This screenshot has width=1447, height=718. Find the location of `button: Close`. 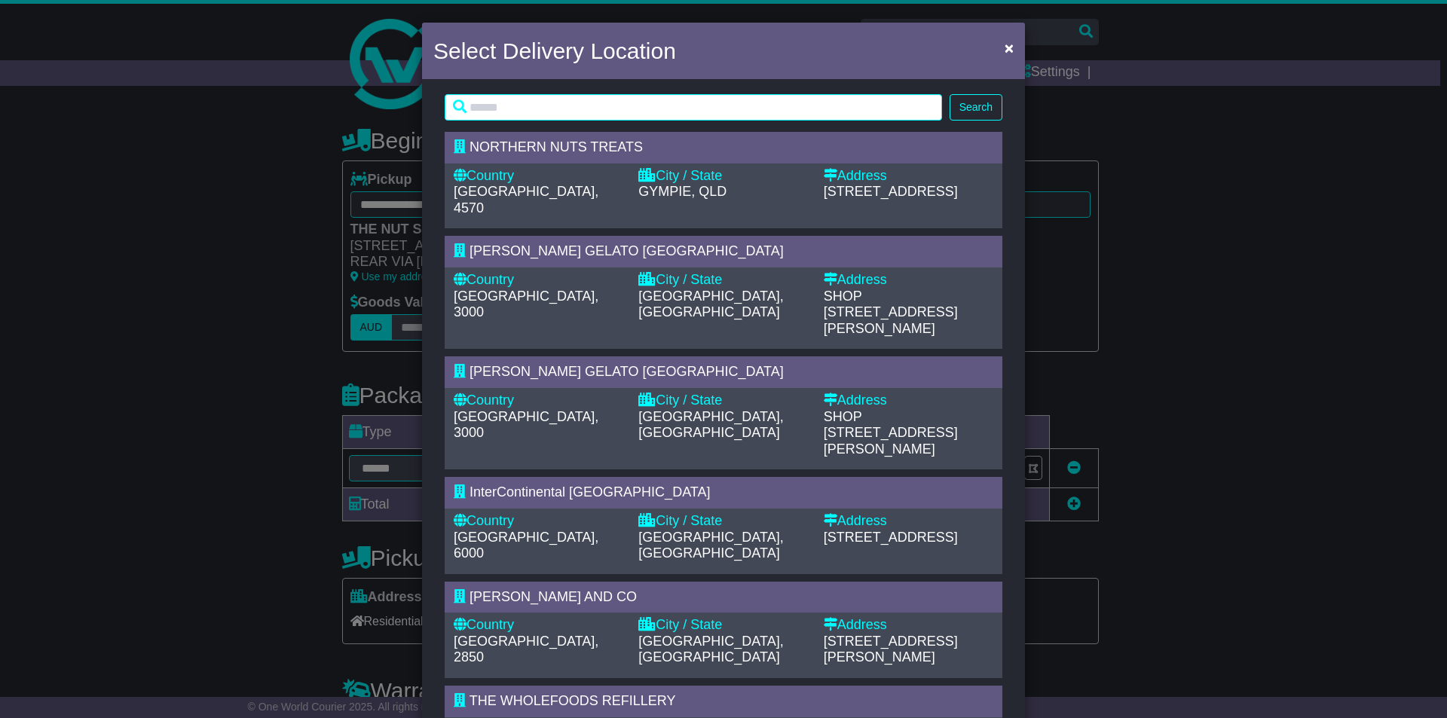

button: Close is located at coordinates (1009, 47).